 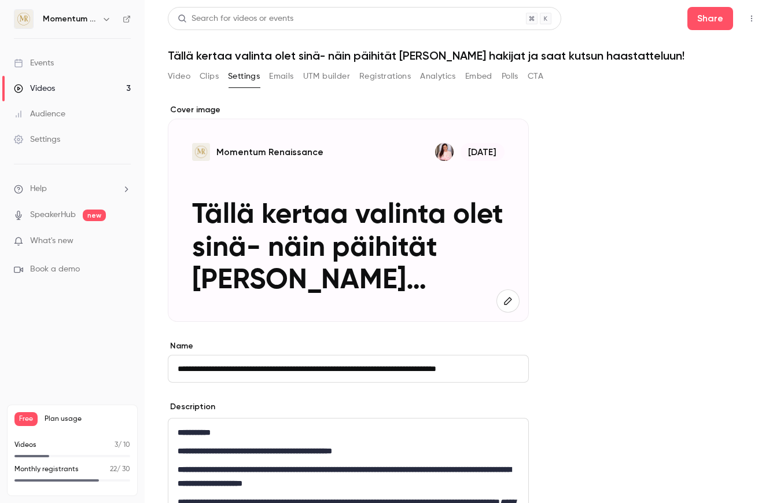 I want to click on div: Videos, so click(x=34, y=89).